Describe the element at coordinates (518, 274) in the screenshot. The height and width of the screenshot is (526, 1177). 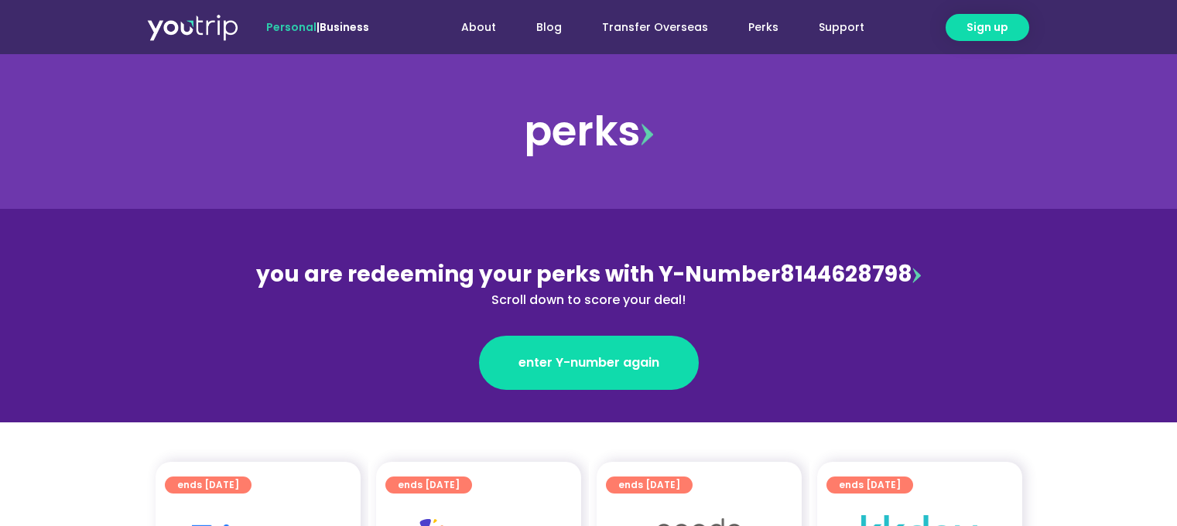
I see `span: you are redeeming your perks with Y-Number` at that location.